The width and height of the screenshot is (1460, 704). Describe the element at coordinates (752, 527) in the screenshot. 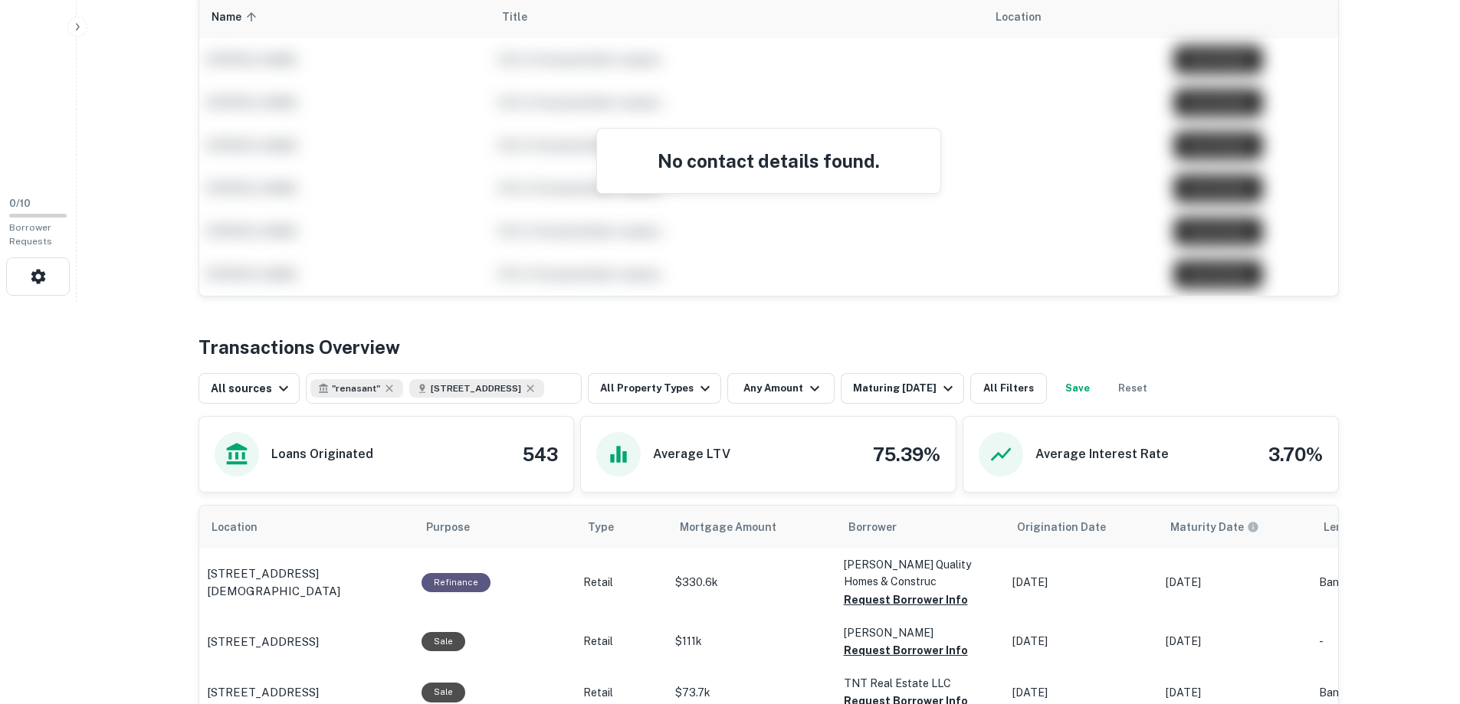

I see `th: Mortgage Amount` at that location.